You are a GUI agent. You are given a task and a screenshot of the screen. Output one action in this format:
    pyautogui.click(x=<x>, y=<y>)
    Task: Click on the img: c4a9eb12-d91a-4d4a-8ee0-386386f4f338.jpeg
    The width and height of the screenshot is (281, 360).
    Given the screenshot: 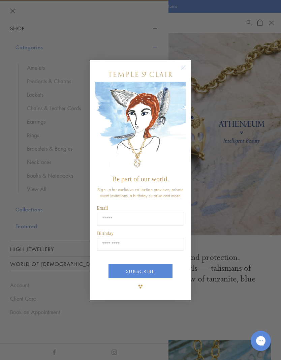 What is the action you would take?
    pyautogui.click(x=141, y=127)
    